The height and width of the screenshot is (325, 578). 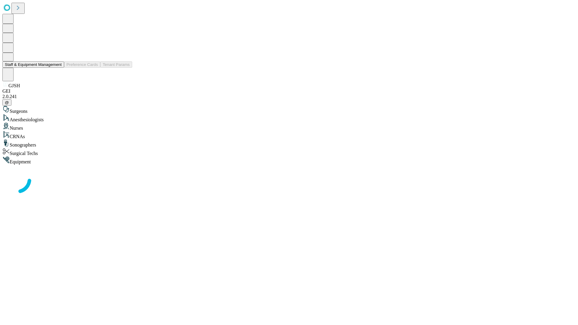 I want to click on div: Surgical Techs, so click(x=289, y=152).